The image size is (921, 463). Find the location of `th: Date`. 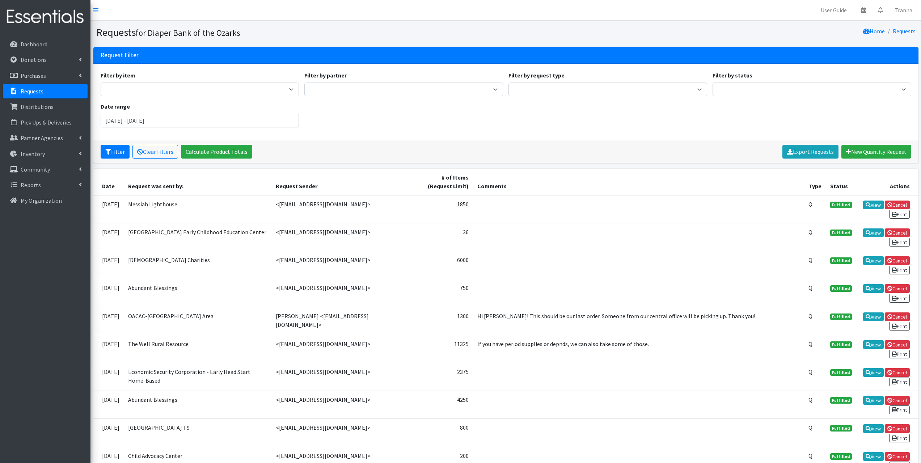

th: Date is located at coordinates (109, 182).